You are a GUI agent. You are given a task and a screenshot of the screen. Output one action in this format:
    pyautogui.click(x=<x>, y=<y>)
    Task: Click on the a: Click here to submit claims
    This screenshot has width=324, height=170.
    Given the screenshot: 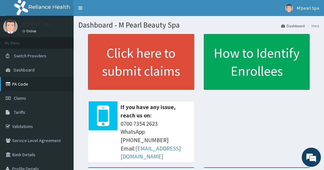 What is the action you would take?
    pyautogui.click(x=141, y=62)
    